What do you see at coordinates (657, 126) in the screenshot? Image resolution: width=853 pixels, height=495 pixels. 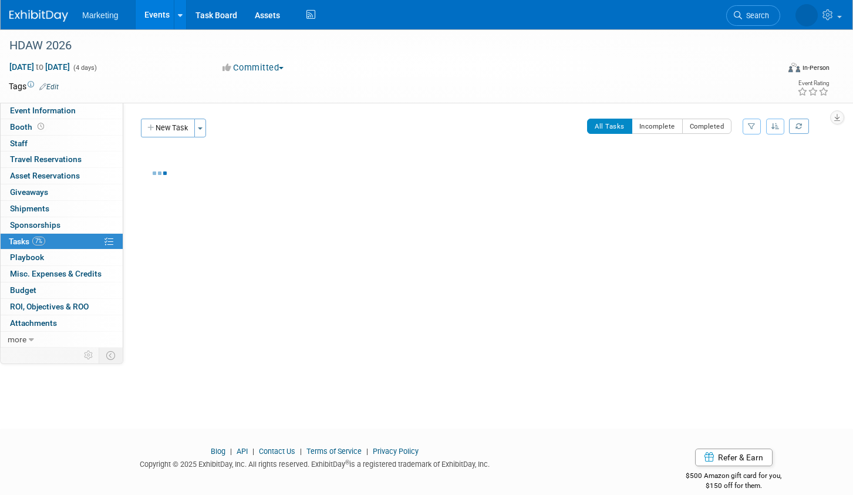 I see `button: Incomplete` at bounding box center [657, 126].